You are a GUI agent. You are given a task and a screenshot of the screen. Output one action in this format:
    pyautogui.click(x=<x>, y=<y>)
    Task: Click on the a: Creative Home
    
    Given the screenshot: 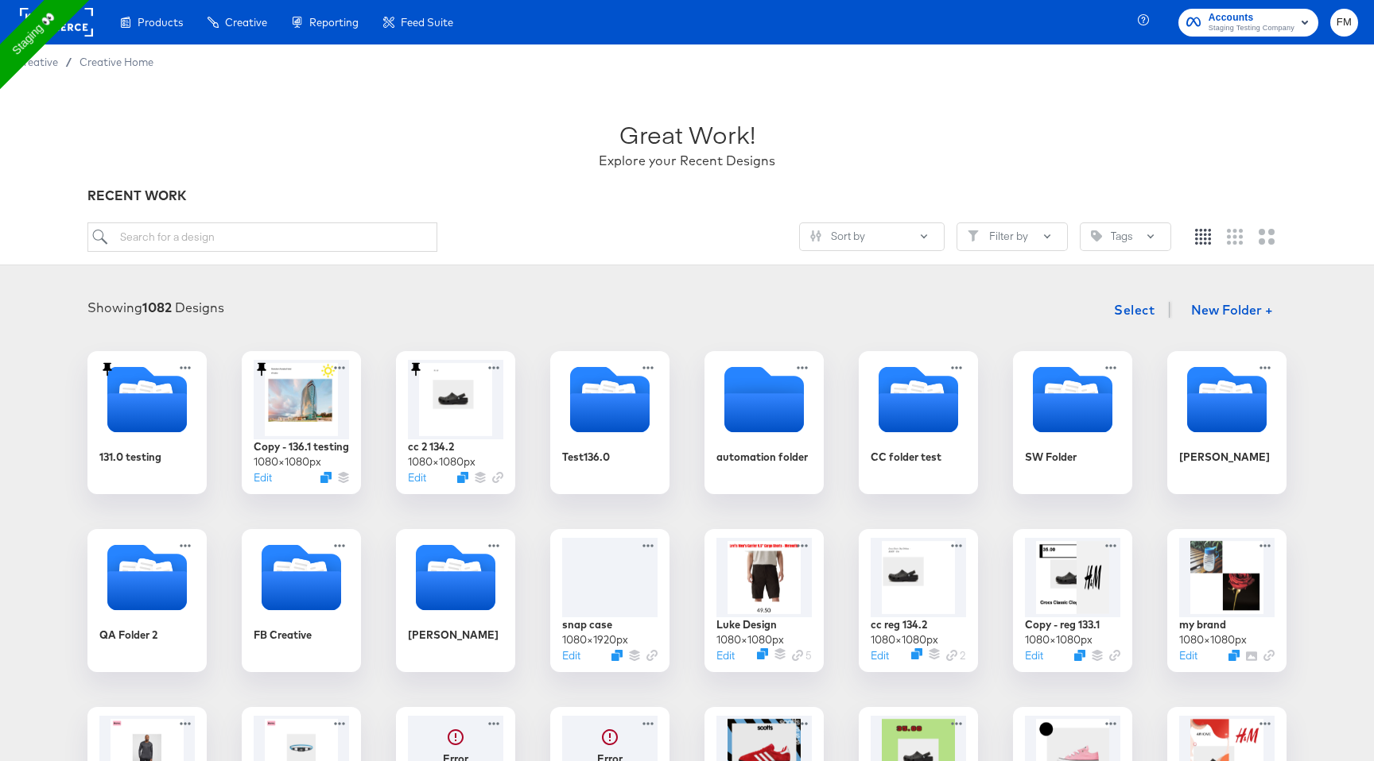 What is the action you would take?
    pyautogui.click(x=116, y=62)
    